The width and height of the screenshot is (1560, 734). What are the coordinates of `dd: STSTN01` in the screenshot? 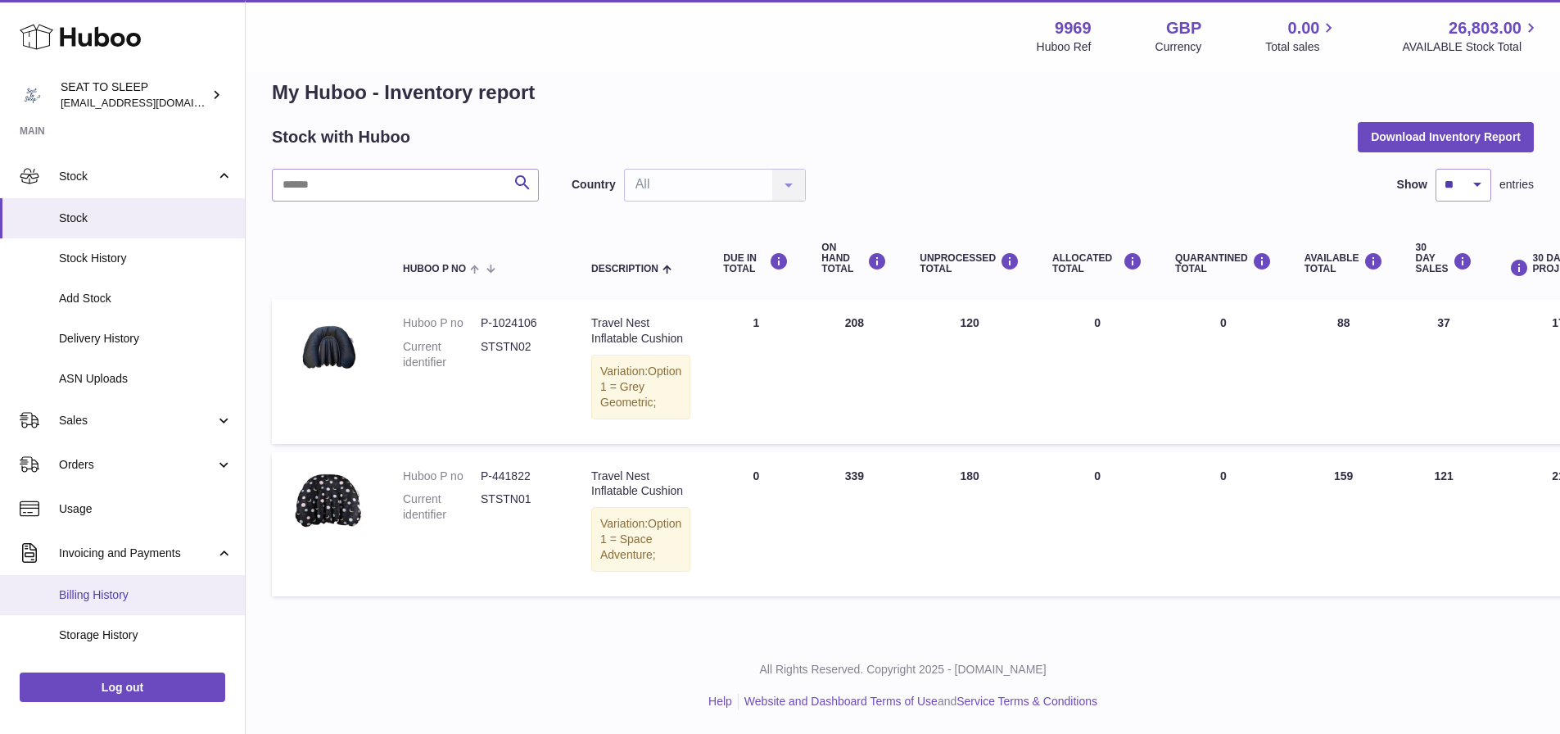 It's located at (519, 507).